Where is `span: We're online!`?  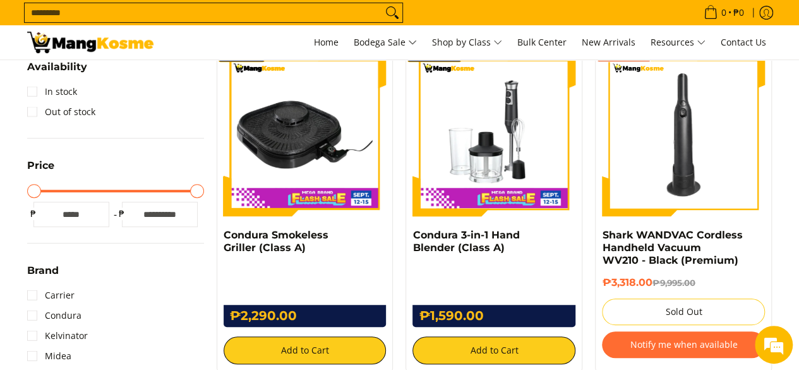
span: We're online! is located at coordinates (124, 171).